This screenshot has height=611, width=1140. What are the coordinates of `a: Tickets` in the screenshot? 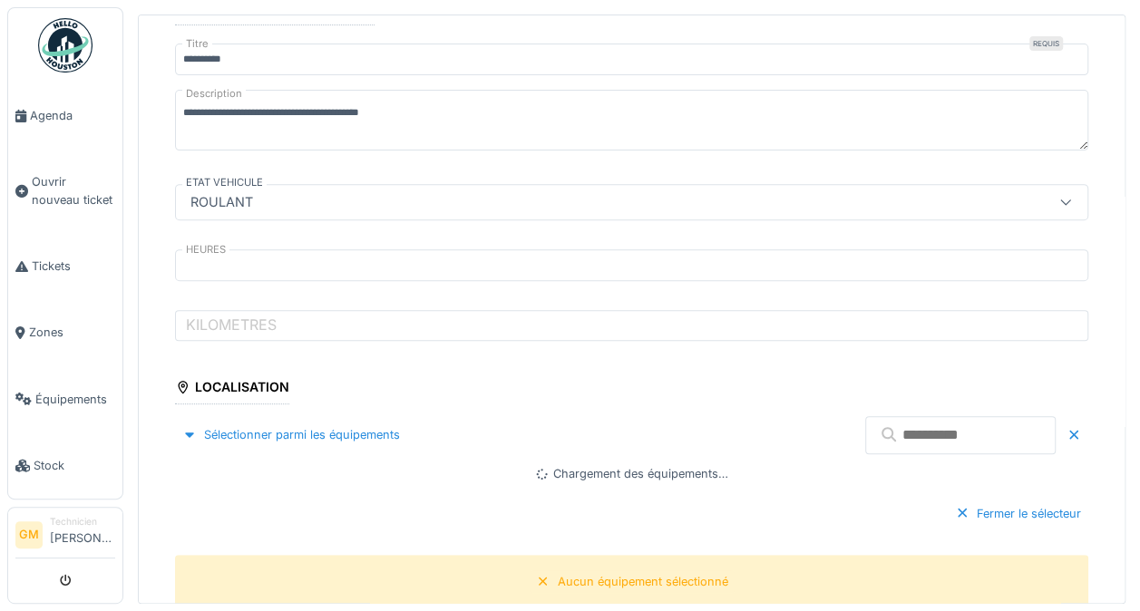 It's located at (65, 266).